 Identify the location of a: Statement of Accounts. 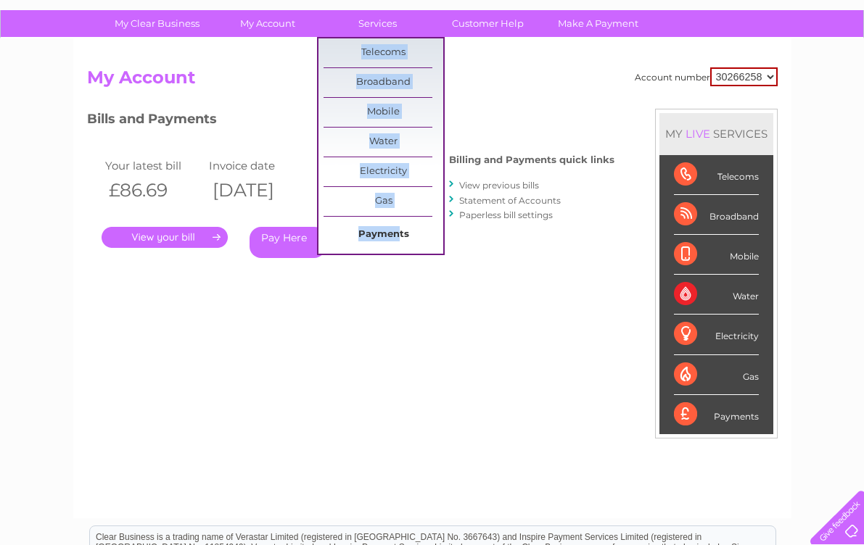
(510, 200).